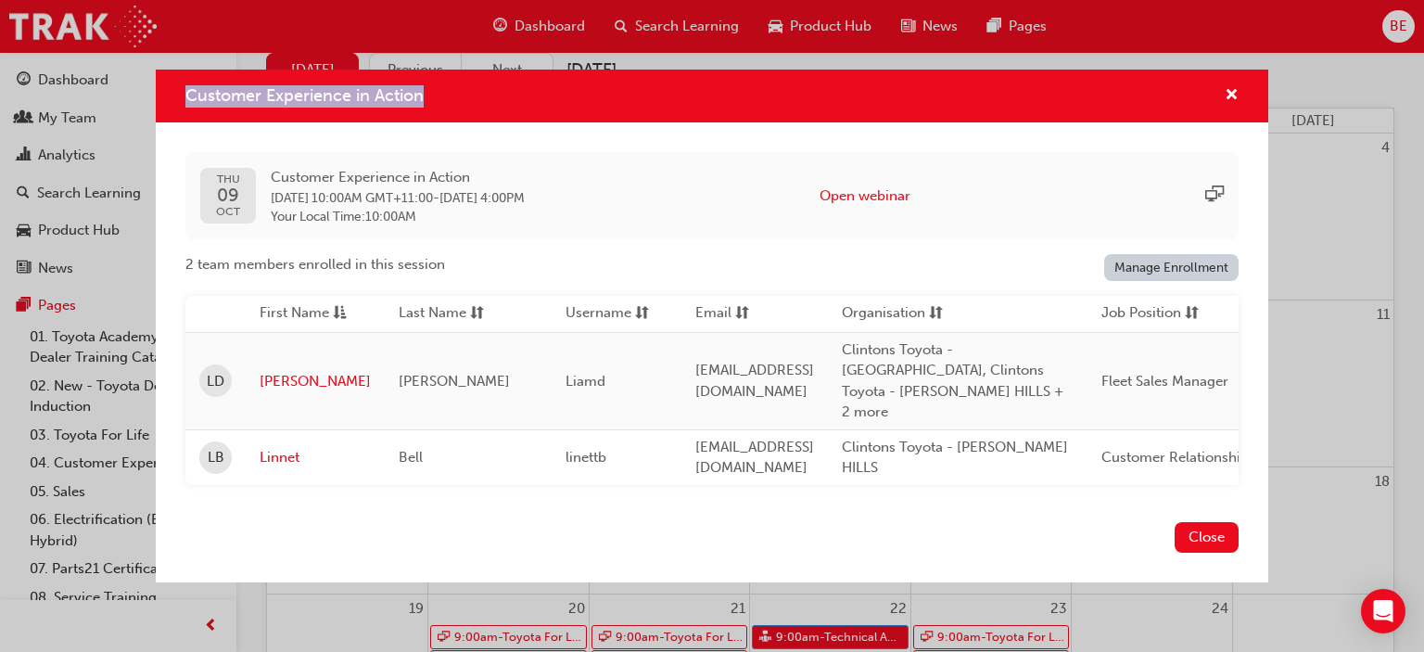 This screenshot has width=1424, height=652. Describe the element at coordinates (1231, 95) in the screenshot. I see `button: cross-icon` at that location.